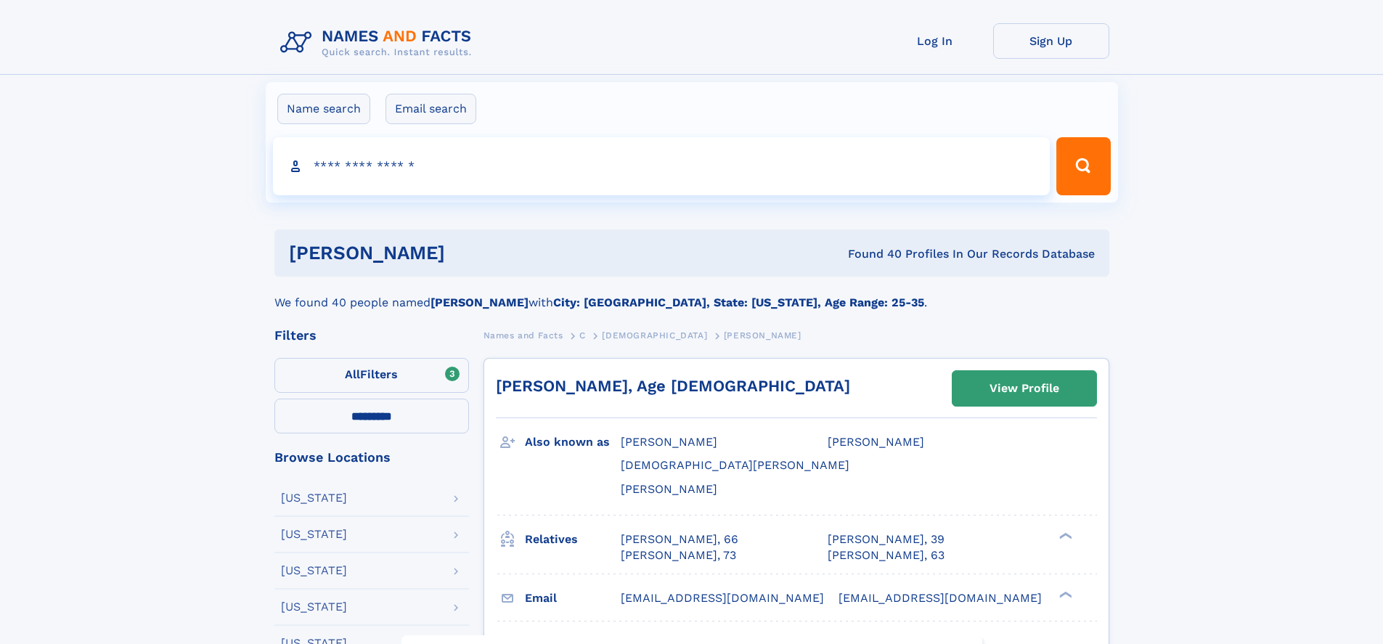  I want to click on a: Names and Facts, so click(523, 335).